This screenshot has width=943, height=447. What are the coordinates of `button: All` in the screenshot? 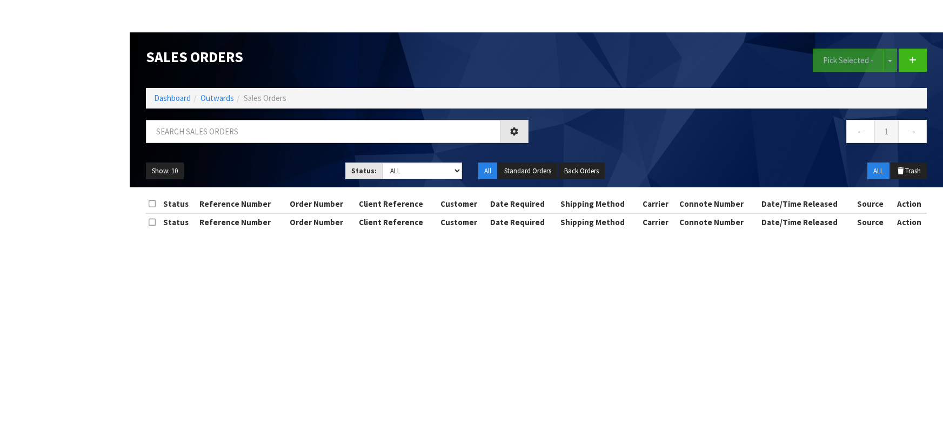 It's located at (487, 171).